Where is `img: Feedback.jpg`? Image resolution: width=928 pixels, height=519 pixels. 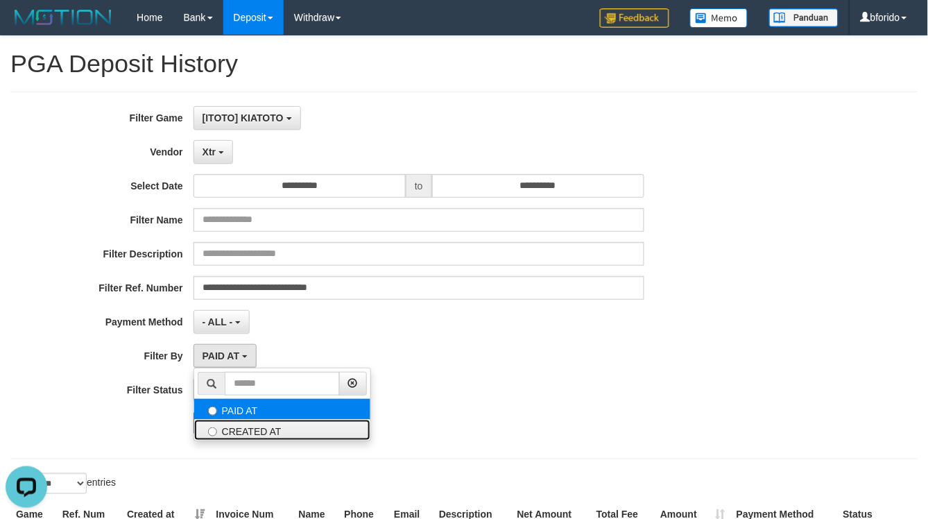 img: Feedback.jpg is located at coordinates (635, 18).